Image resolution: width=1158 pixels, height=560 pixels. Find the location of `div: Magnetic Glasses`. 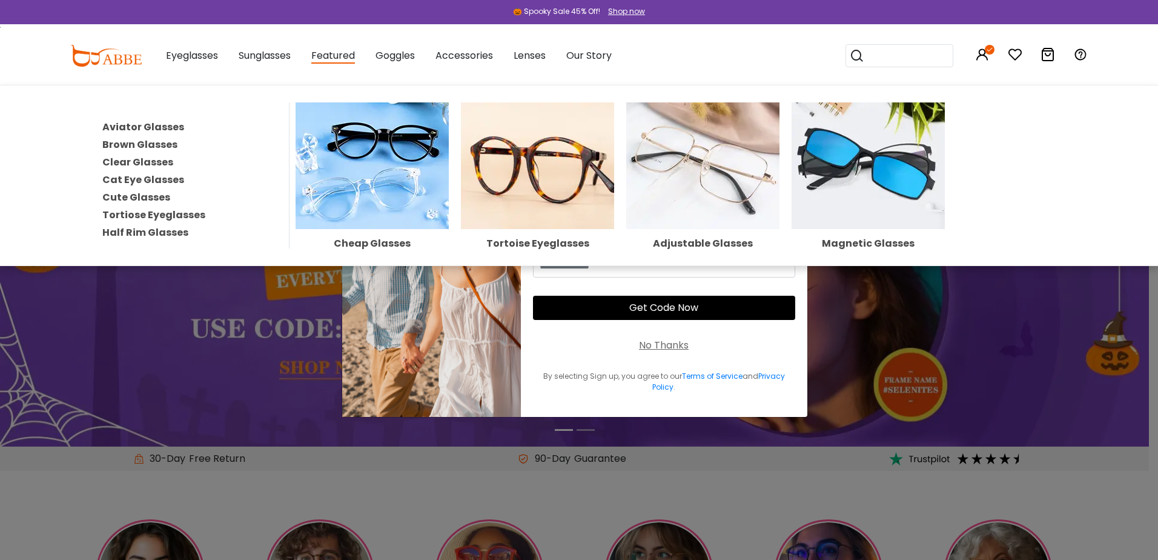

div: Magnetic Glasses is located at coordinates (868, 244).